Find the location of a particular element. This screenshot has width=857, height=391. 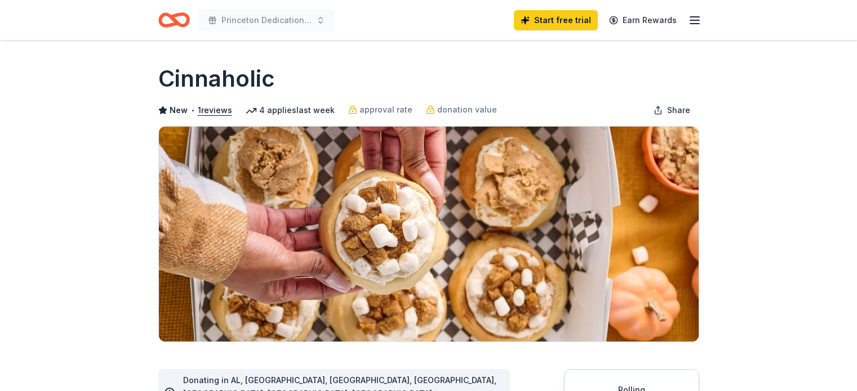

div: 4 applies last week is located at coordinates (290, 110).